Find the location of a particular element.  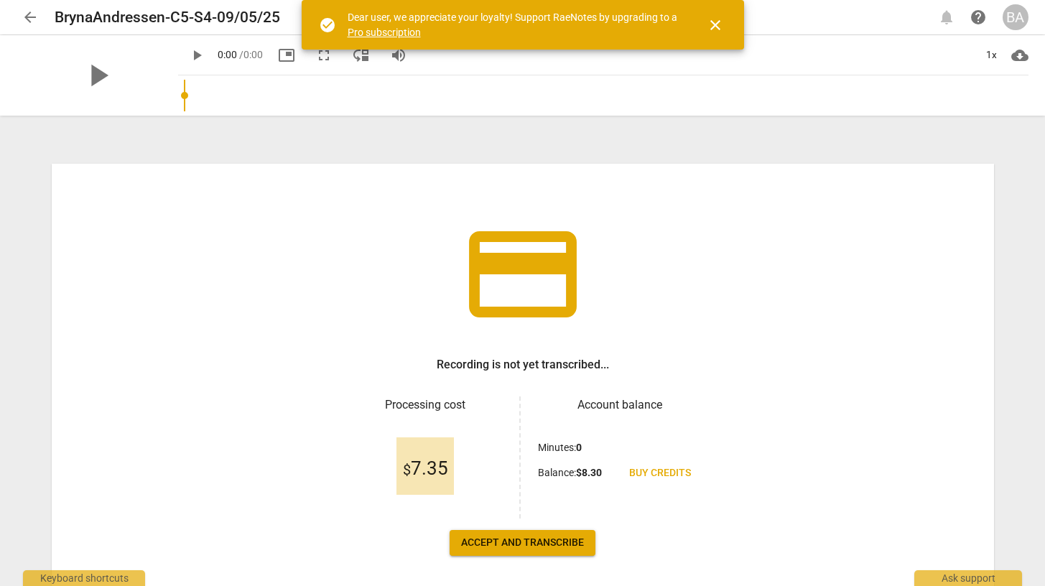

h3: Processing cost is located at coordinates (425, 405).